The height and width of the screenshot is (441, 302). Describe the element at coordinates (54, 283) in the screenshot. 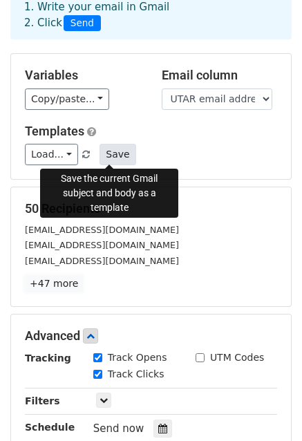

I see `a: +47 more` at that location.